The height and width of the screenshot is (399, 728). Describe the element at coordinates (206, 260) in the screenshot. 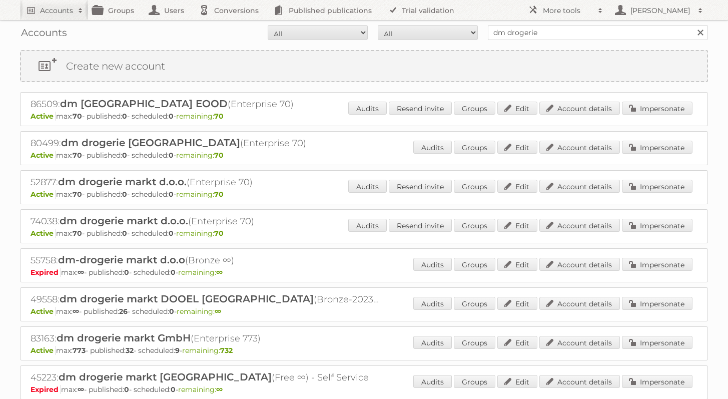

I see `h2: 55758: (Bronze ∞)` at that location.